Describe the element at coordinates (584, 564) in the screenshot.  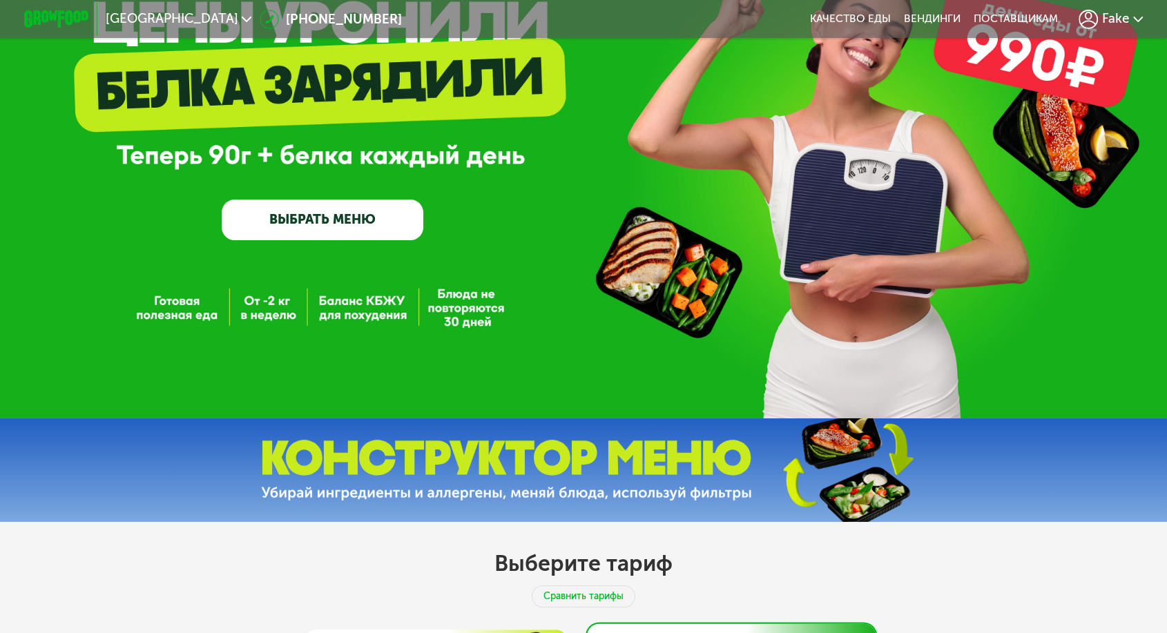
I see `h2: Выберите тариф` at that location.